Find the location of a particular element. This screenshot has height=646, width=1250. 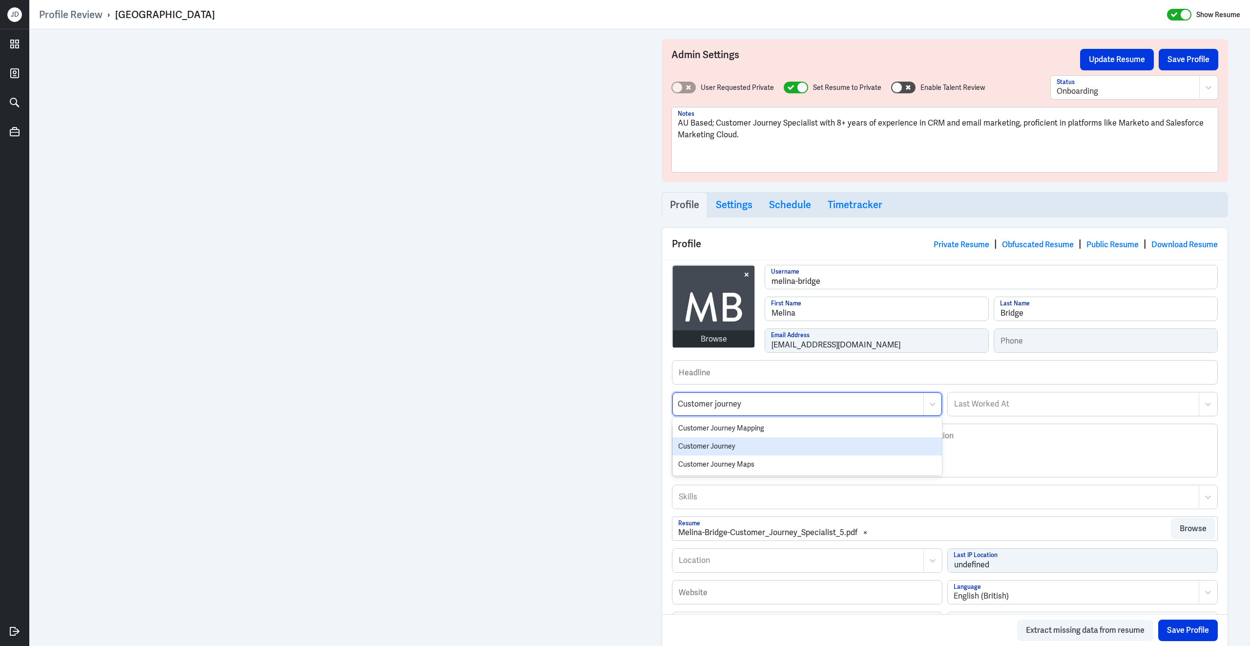

a: Profile Review is located at coordinates (71, 15).